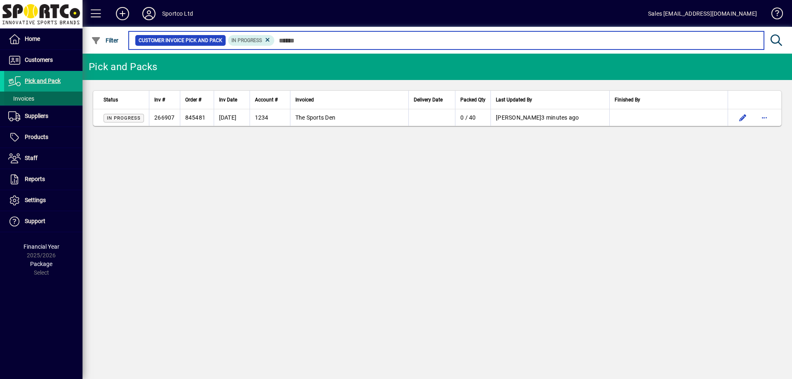 This screenshot has width=792, height=379. I want to click on div: Sportco Ltd, so click(177, 14).